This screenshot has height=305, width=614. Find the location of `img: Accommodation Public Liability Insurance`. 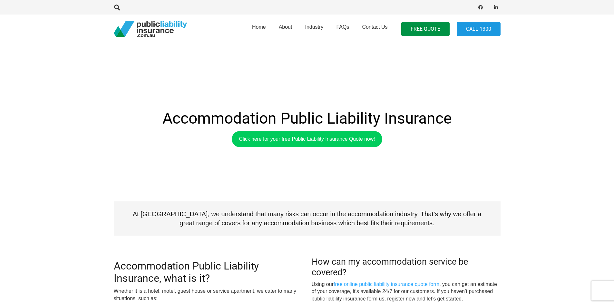

img: Accommodation Public Liability Insurance is located at coordinates (307, 123).